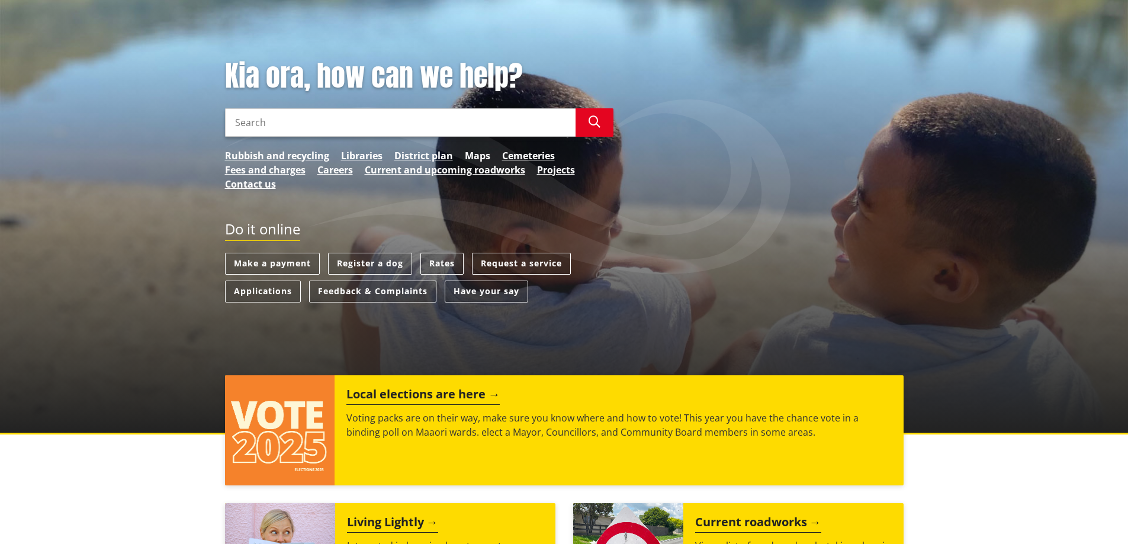 This screenshot has width=1128, height=544. Describe the element at coordinates (442, 264) in the screenshot. I see `a: Rates` at that location.